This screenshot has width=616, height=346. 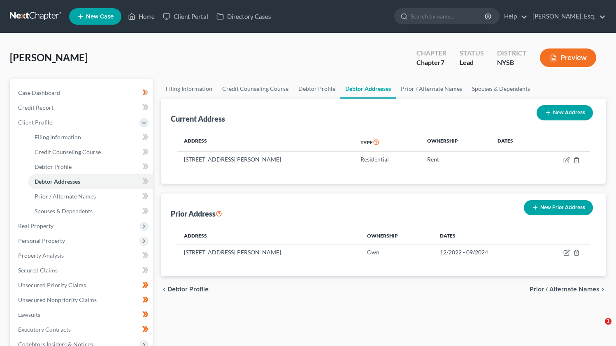 I want to click on span: Client Profile, so click(x=35, y=122).